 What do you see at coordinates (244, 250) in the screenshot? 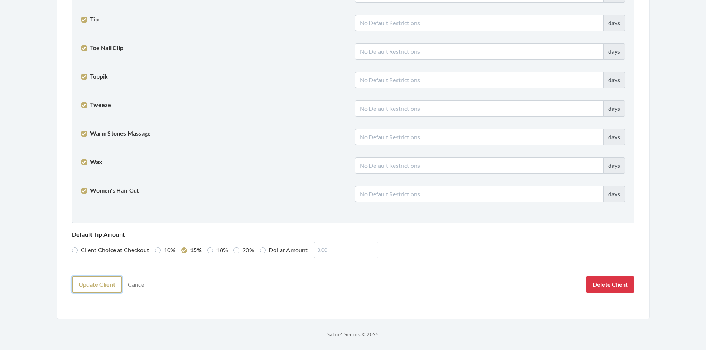
I see `label: 20%` at bounding box center [244, 250].